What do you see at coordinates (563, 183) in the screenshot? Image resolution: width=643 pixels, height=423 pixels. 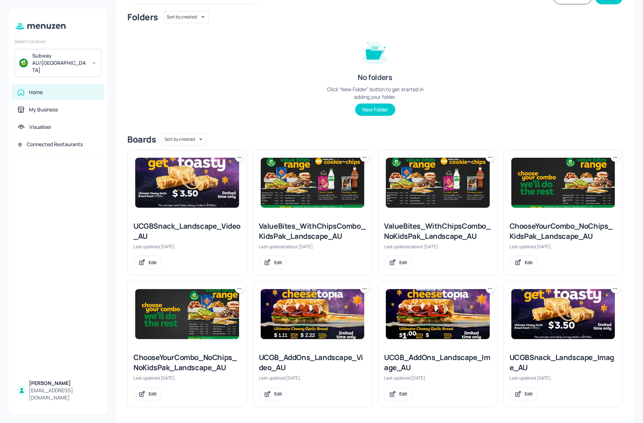 I see `img: 2025-05-23-1747962490650al3kdmrkr6r.jpeg` at bounding box center [563, 183].